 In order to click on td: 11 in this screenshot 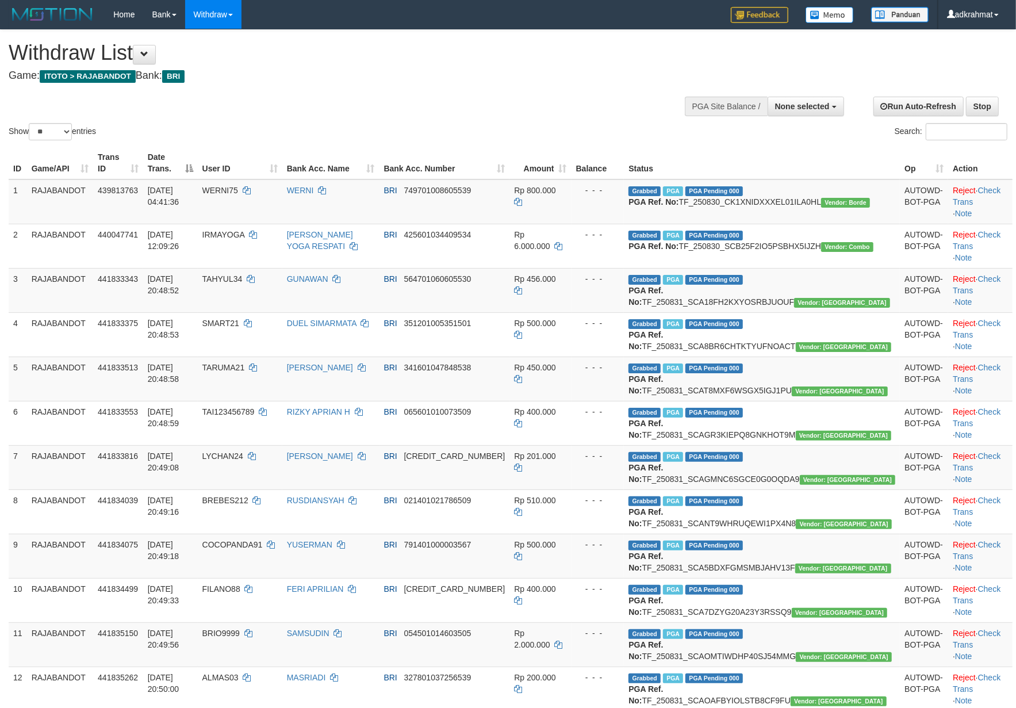, I will do `click(18, 644)`.